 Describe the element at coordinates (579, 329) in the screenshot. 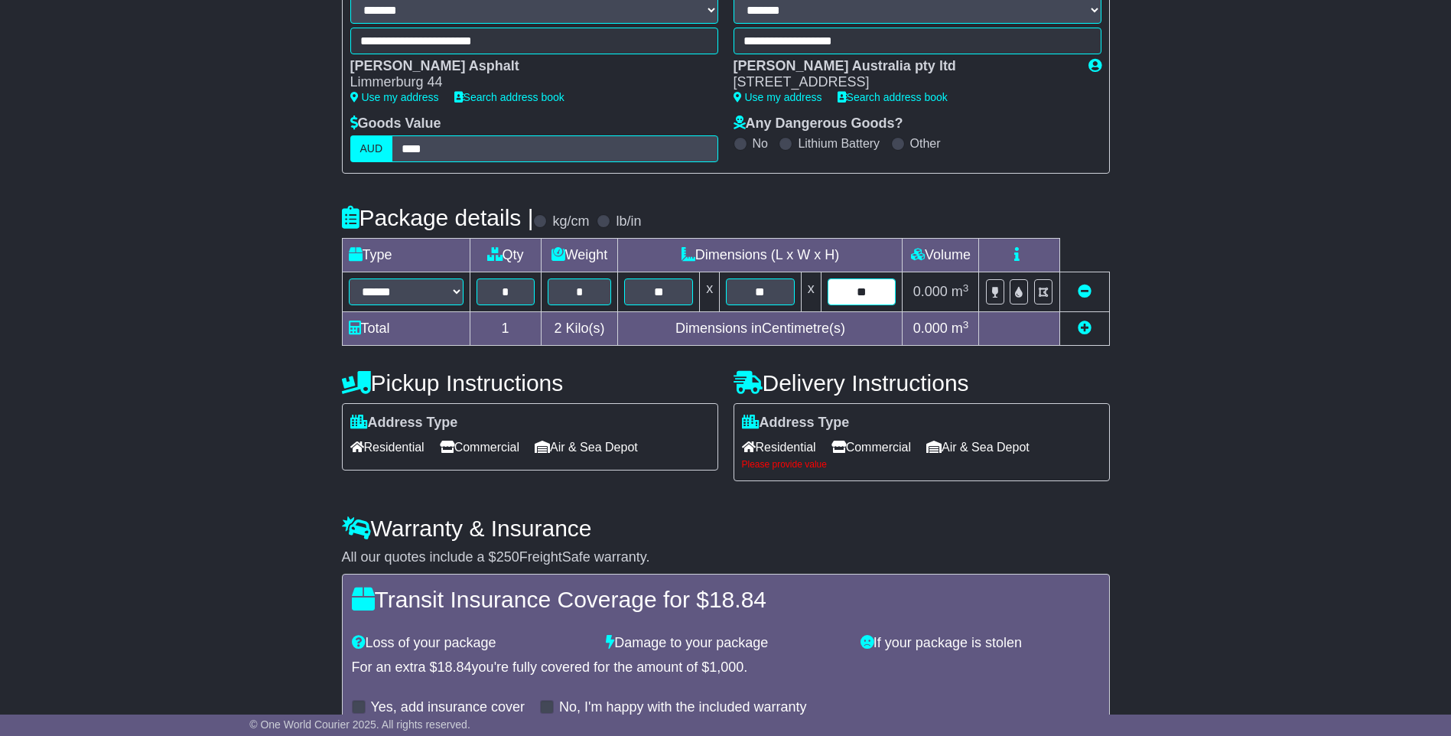

I see `td: Kilo(s)` at that location.